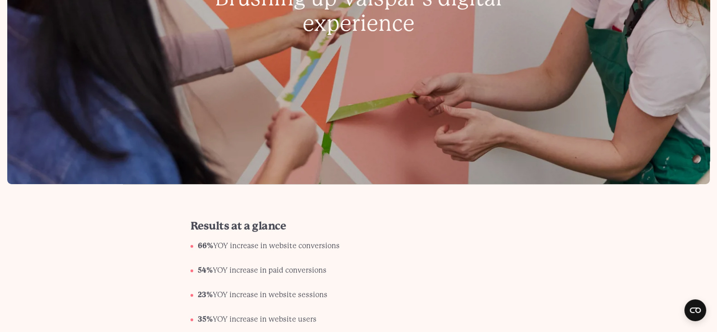 This screenshot has width=717, height=332. Describe the element at coordinates (206, 245) in the screenshot. I see `strong: 66%` at that location.